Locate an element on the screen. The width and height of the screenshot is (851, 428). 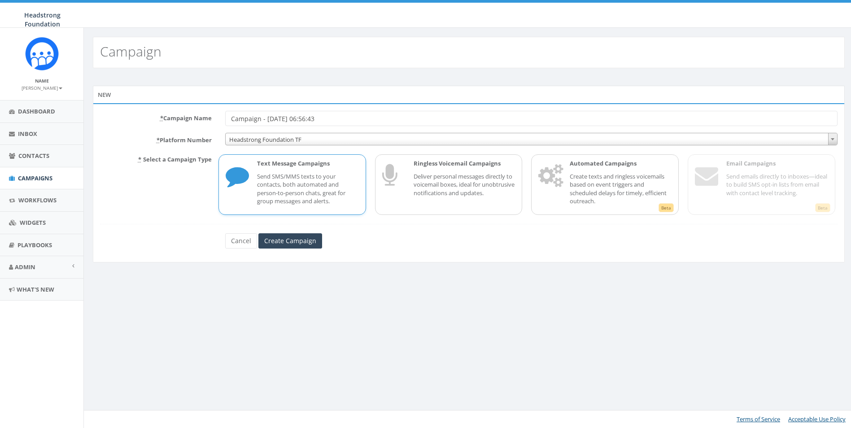
p: Deliver personal messages directly to voicemail boxes, ideal for unobtrusive notifications and up... is located at coordinates (464, 185).